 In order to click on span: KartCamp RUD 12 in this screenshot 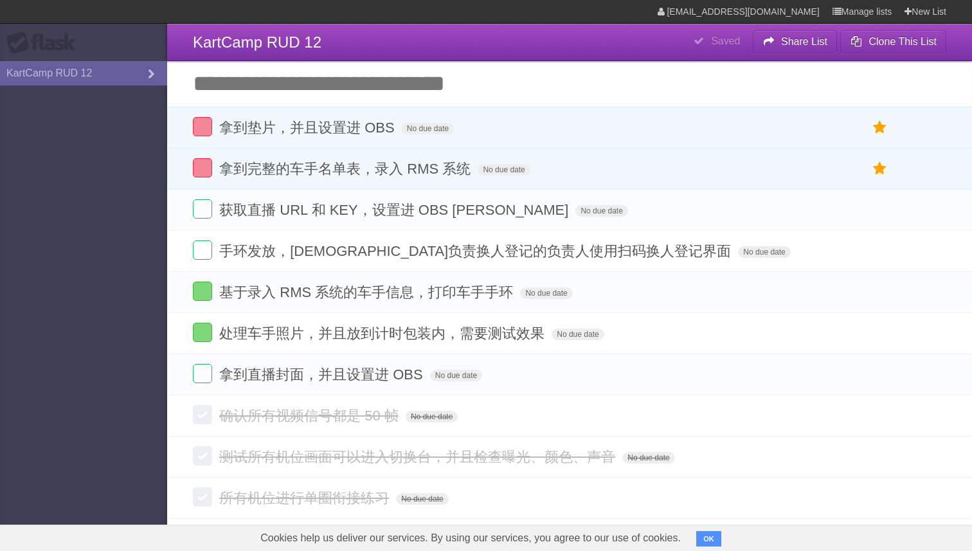, I will do `click(257, 42)`.